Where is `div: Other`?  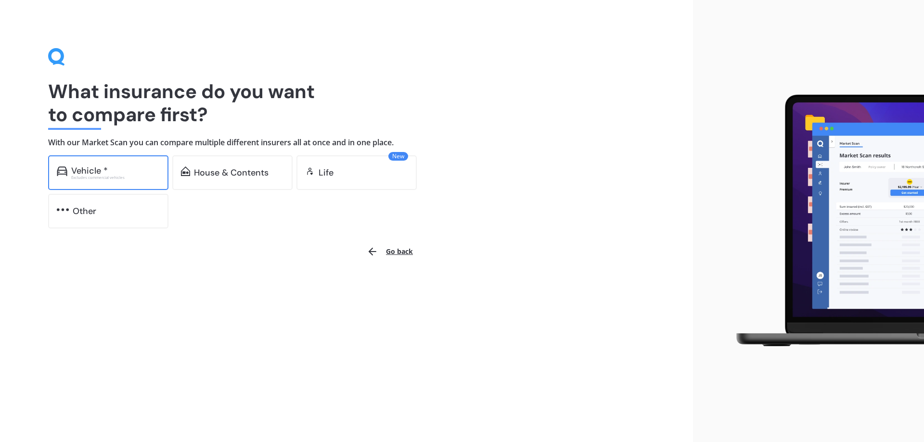
div: Other is located at coordinates (84, 211).